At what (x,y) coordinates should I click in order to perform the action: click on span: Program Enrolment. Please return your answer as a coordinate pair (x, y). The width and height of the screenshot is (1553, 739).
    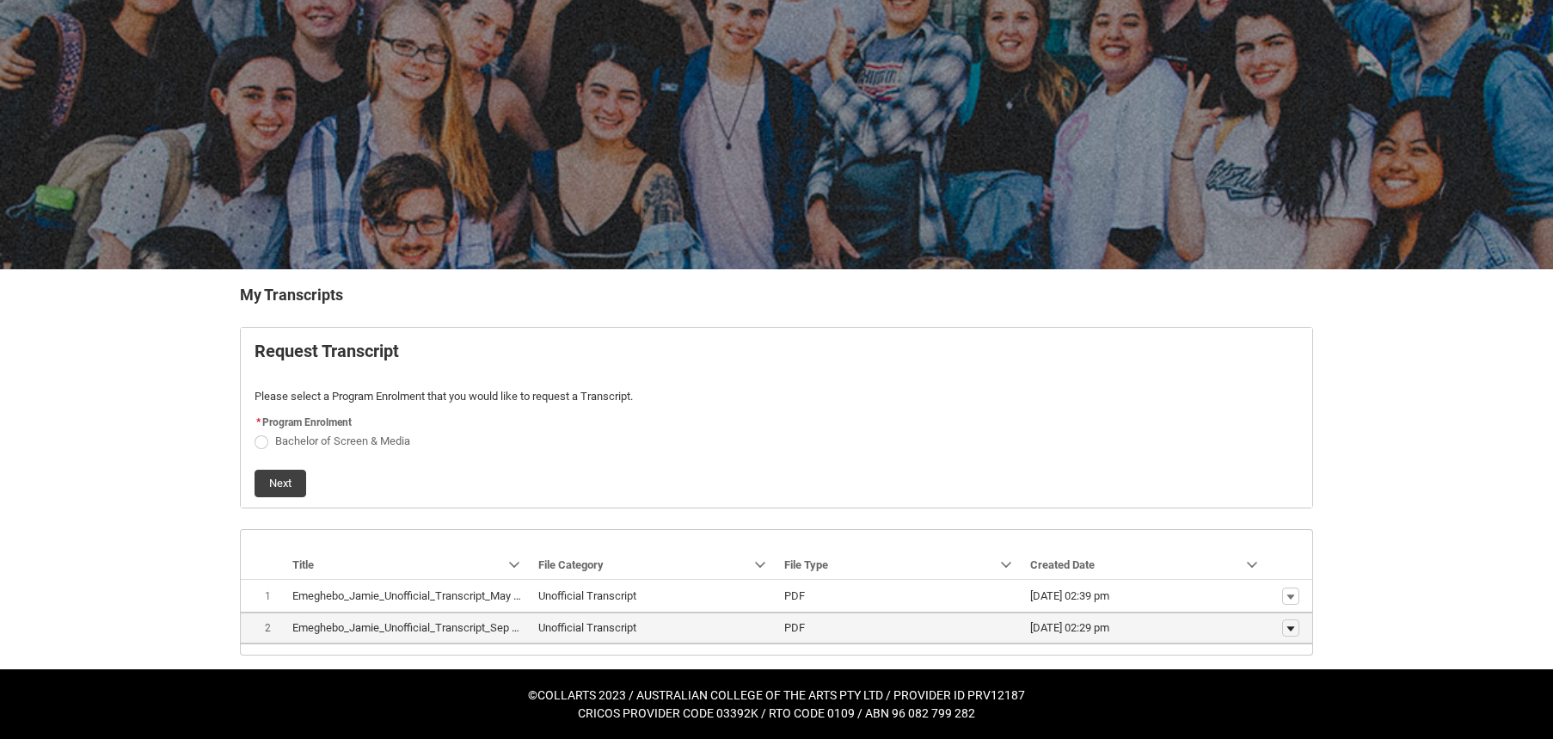
    Looking at the image, I should click on (307, 422).